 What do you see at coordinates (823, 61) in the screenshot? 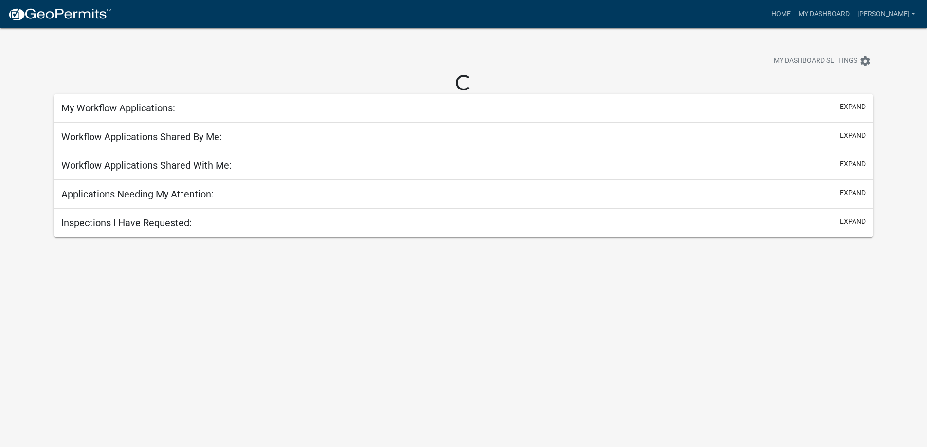
I see `button: My Dashboard Settingssettings` at bounding box center [823, 61].